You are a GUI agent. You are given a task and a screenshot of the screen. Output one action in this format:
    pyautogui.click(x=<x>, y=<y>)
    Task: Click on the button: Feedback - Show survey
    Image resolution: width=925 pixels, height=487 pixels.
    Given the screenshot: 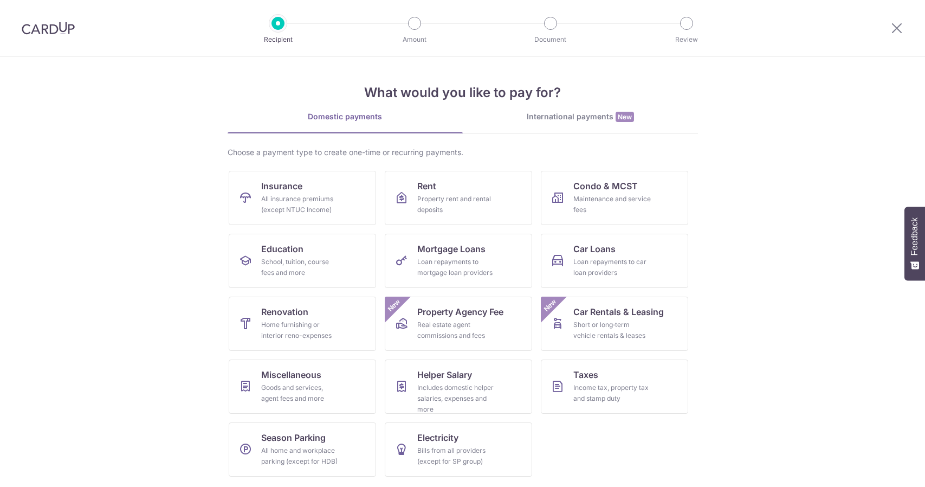 What is the action you would take?
    pyautogui.click(x=915, y=243)
    